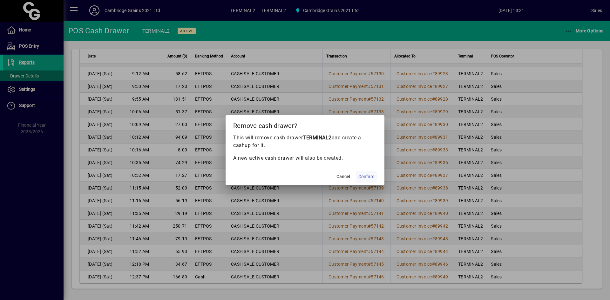  Describe the element at coordinates (305, 125) in the screenshot. I see `h2: Remove cash drawer?` at that location.